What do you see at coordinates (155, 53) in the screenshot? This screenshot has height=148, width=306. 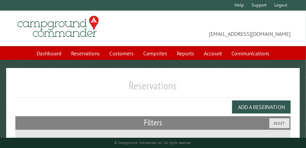 I see `a: Campsites` at bounding box center [155, 53].